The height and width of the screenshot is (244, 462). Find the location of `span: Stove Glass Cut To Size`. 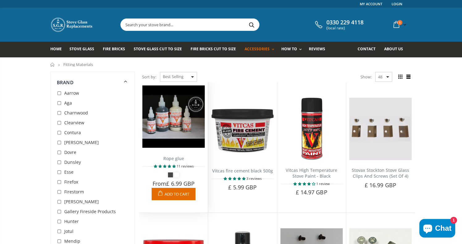

span: Stove Glass Cut To Size is located at coordinates (158, 49).